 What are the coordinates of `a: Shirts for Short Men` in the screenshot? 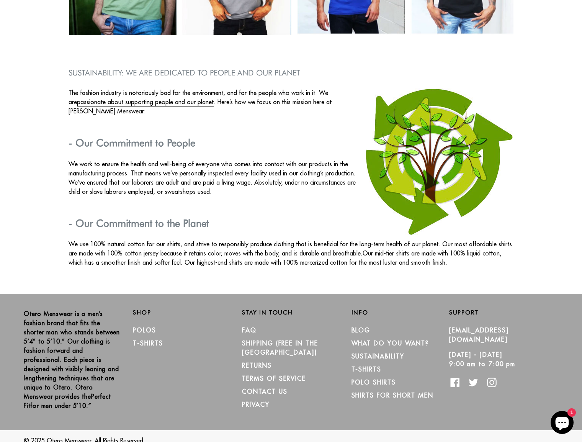 It's located at (393, 395).